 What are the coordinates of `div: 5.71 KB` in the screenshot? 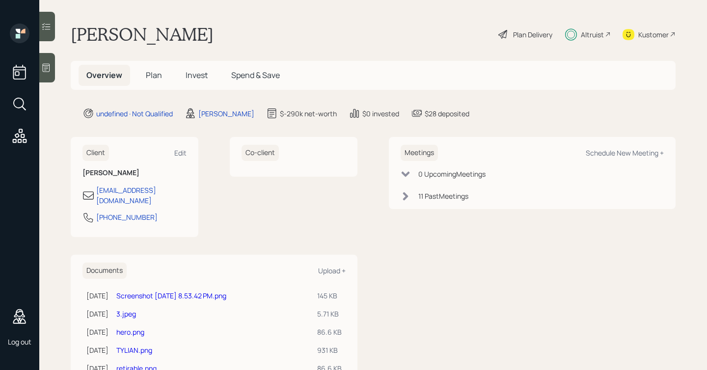 It's located at (330, 314).